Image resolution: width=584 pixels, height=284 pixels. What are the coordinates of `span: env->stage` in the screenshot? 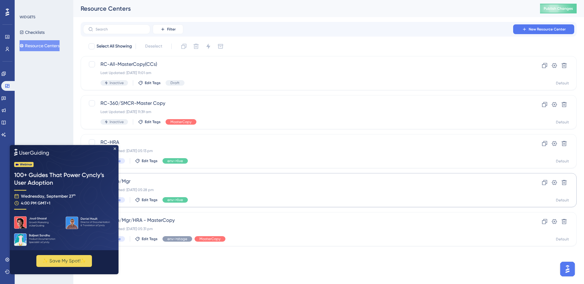 It's located at (177, 239).